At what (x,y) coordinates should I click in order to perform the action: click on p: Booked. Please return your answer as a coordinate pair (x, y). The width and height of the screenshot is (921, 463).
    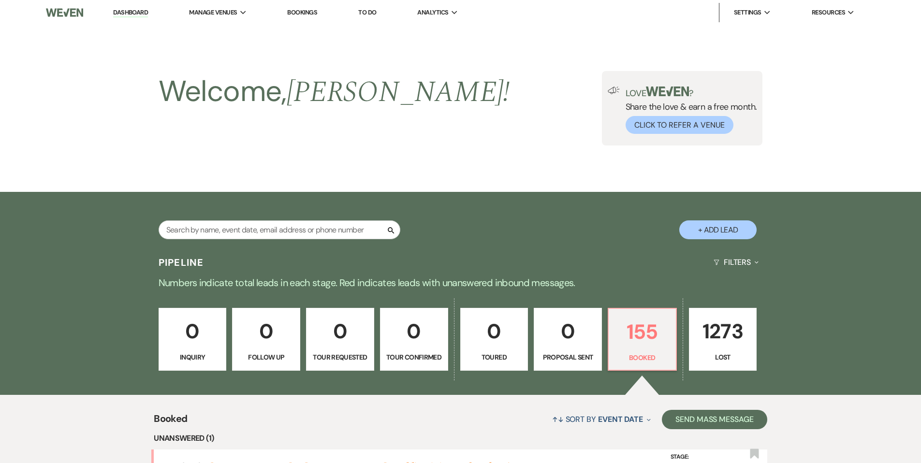
    Looking at the image, I should click on (642, 358).